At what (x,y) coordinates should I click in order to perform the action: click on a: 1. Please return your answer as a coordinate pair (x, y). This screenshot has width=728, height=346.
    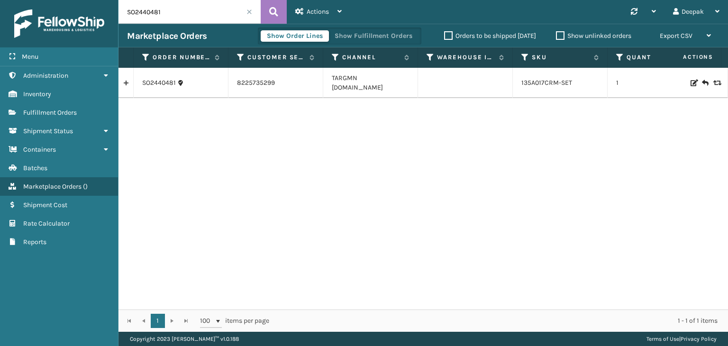
    Looking at the image, I should click on (158, 321).